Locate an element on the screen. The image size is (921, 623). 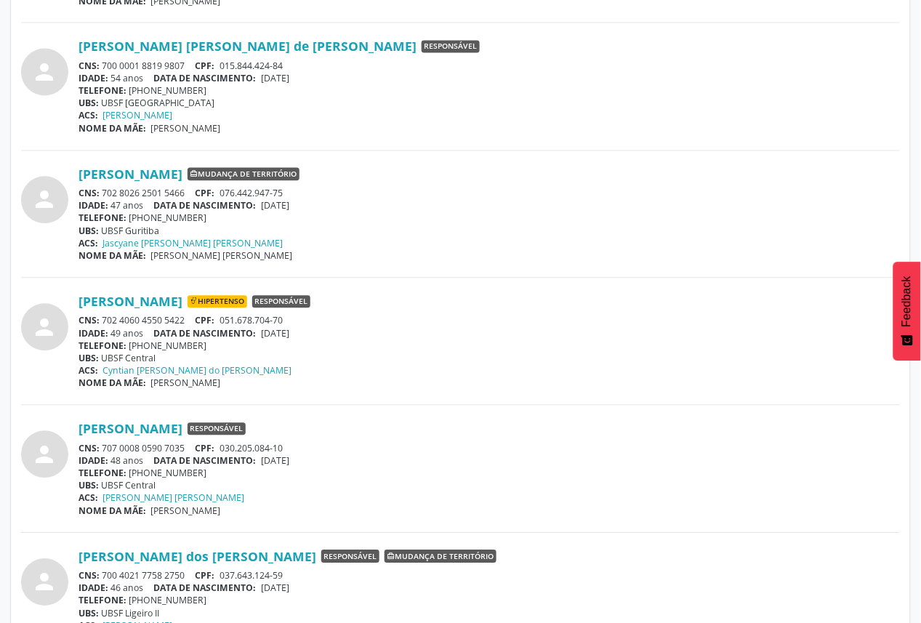
div: 46 anos is located at coordinates (489, 588).